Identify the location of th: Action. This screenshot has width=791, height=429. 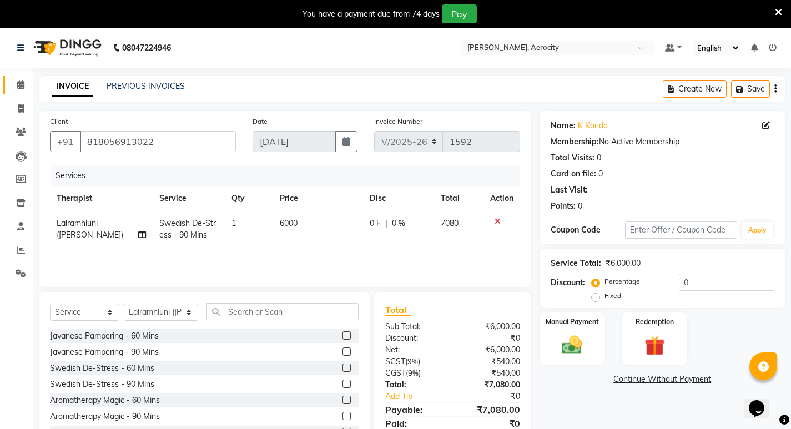
(502, 198).